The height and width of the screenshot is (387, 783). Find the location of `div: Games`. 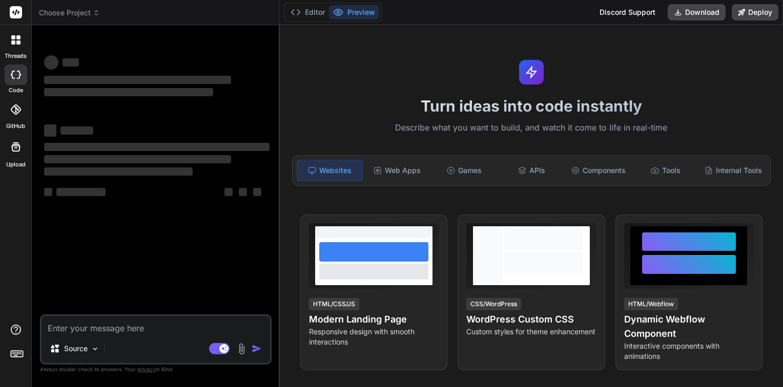

div: Games is located at coordinates (464, 171).